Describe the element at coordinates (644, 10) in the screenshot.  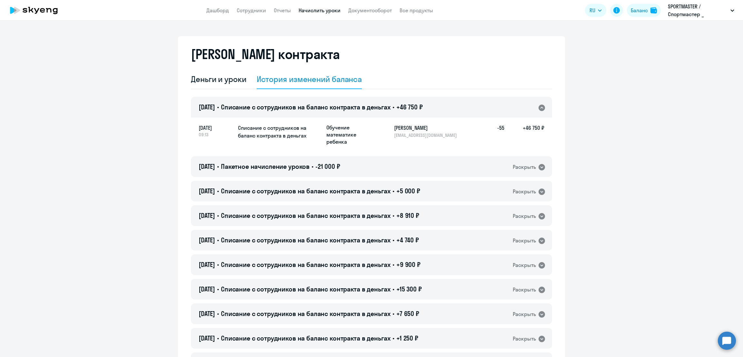
I see `button: Балансbalance` at that location.